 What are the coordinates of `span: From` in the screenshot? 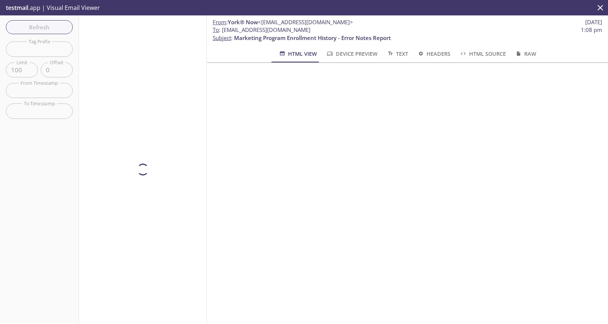 It's located at (219, 22).